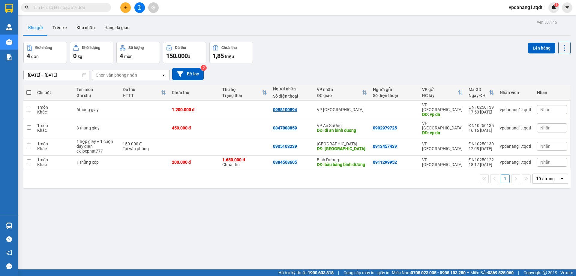 This screenshot has width=576, height=276. I want to click on strong: 0708 023 035 - 0935 103 250, so click(438, 272).